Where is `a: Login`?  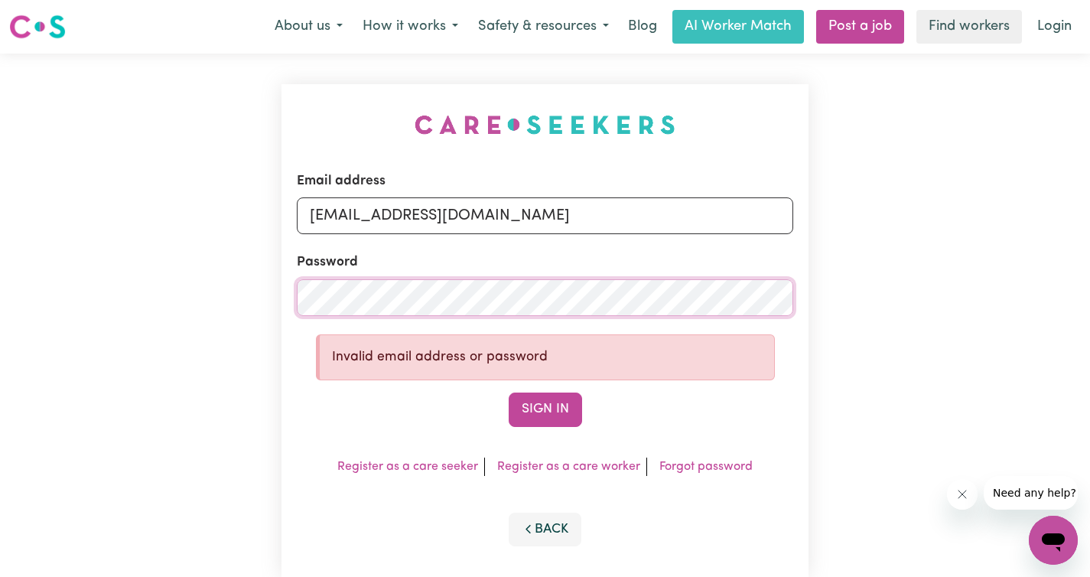
a: Login is located at coordinates (1054, 27).